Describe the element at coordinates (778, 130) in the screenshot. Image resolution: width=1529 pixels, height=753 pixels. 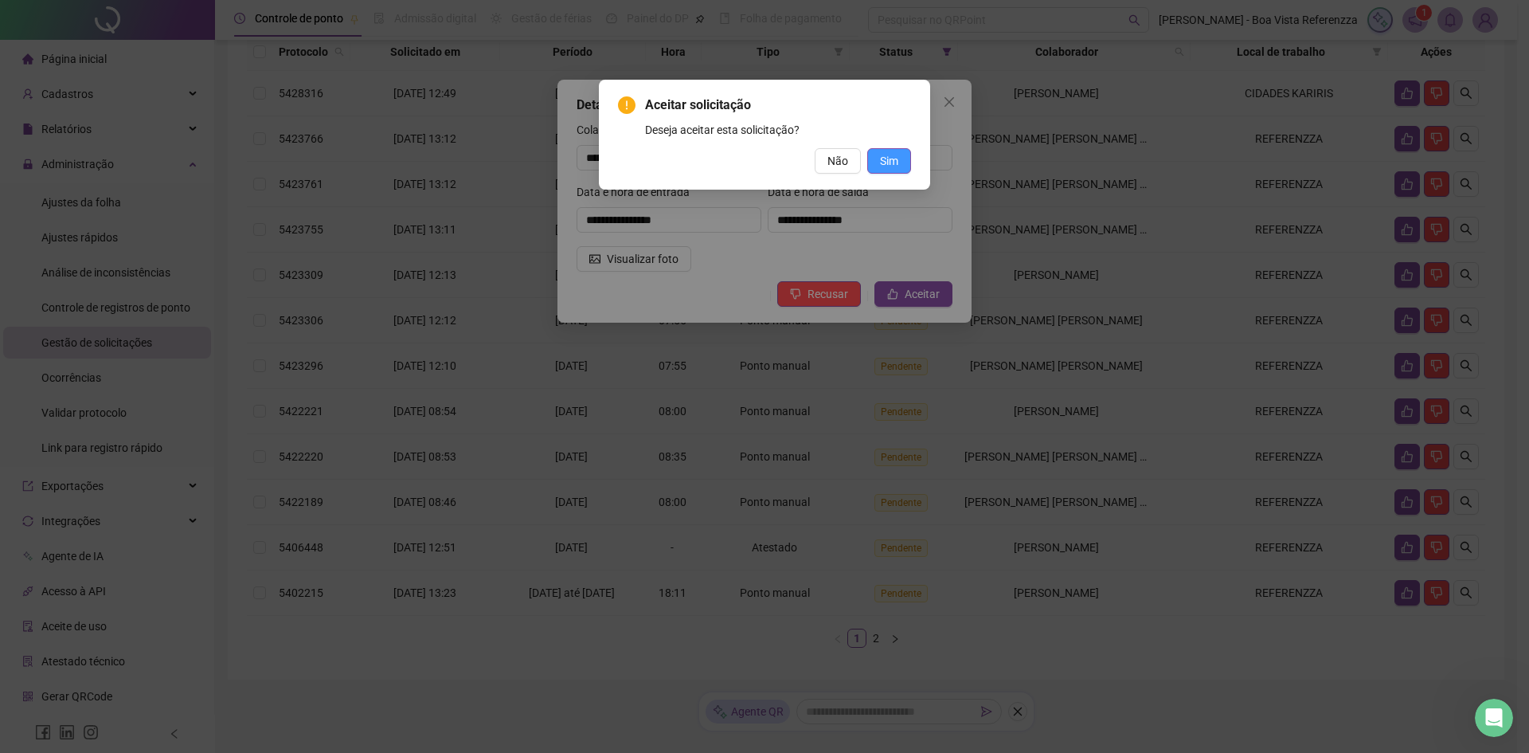
I see `div: Deseja aceitar esta solicitação?` at that location.